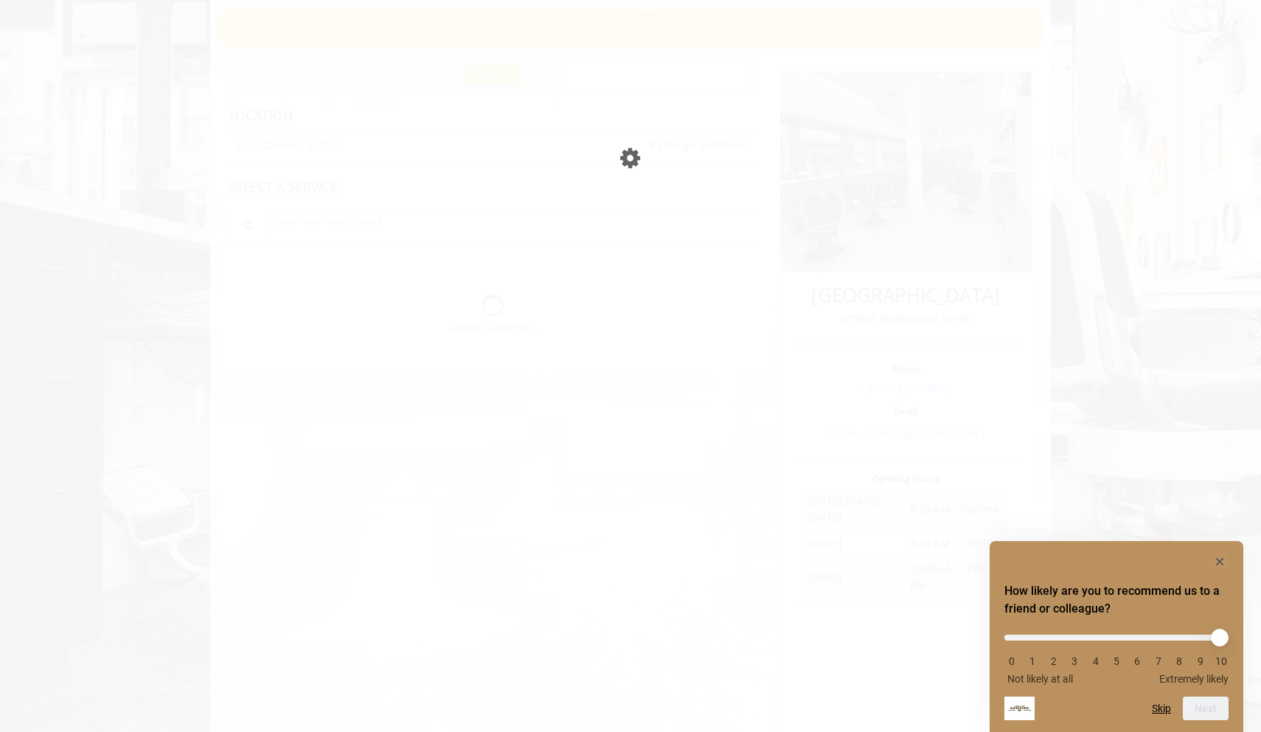 The height and width of the screenshot is (732, 1261). Describe the element at coordinates (1012, 662) in the screenshot. I see `li: 0` at that location.